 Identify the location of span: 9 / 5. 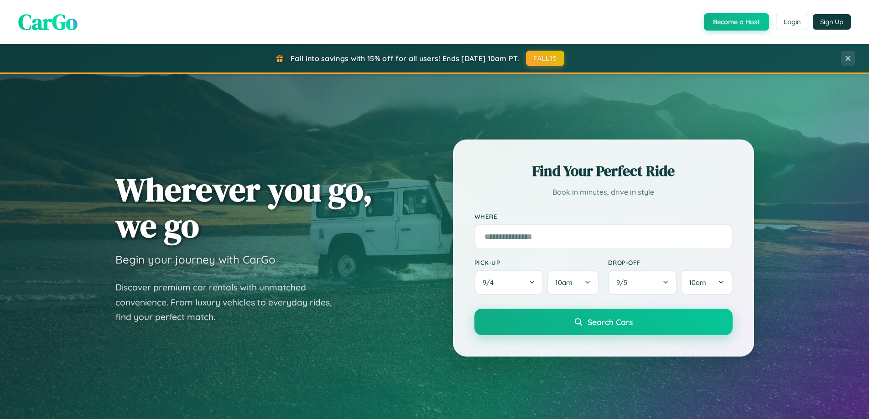
(624, 282).